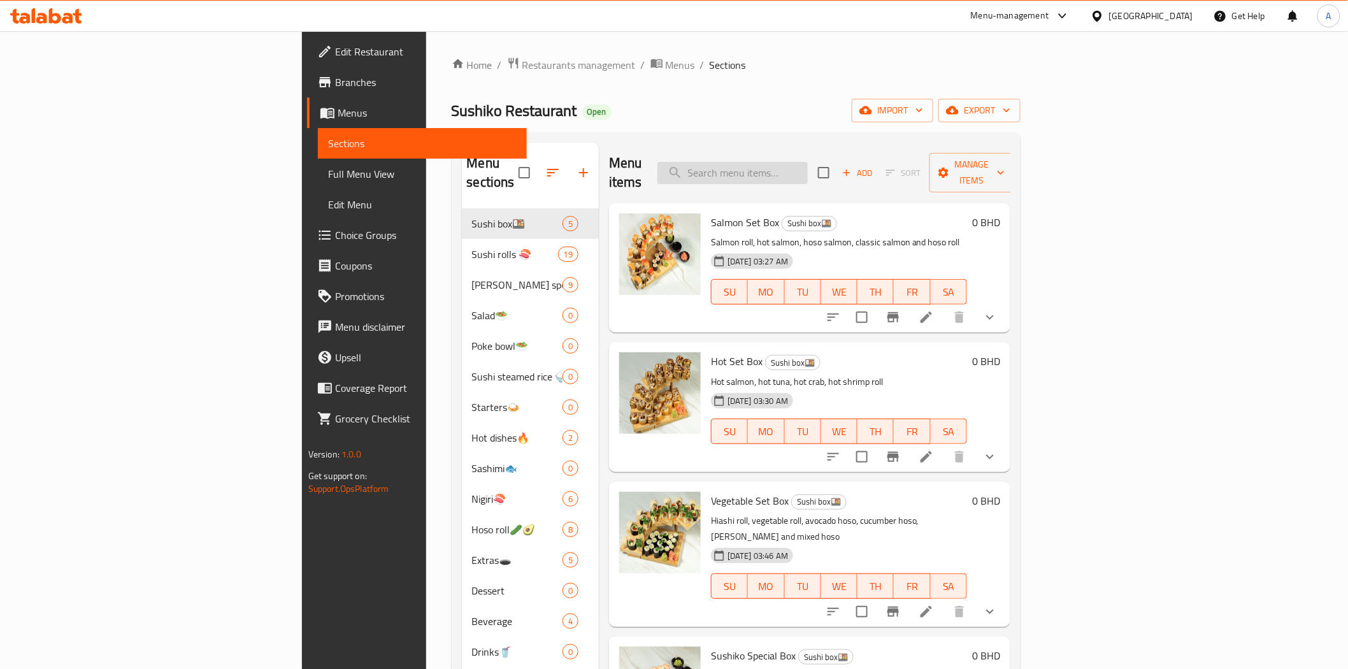  I want to click on span: Hoso roll🥒🥑, so click(517, 529).